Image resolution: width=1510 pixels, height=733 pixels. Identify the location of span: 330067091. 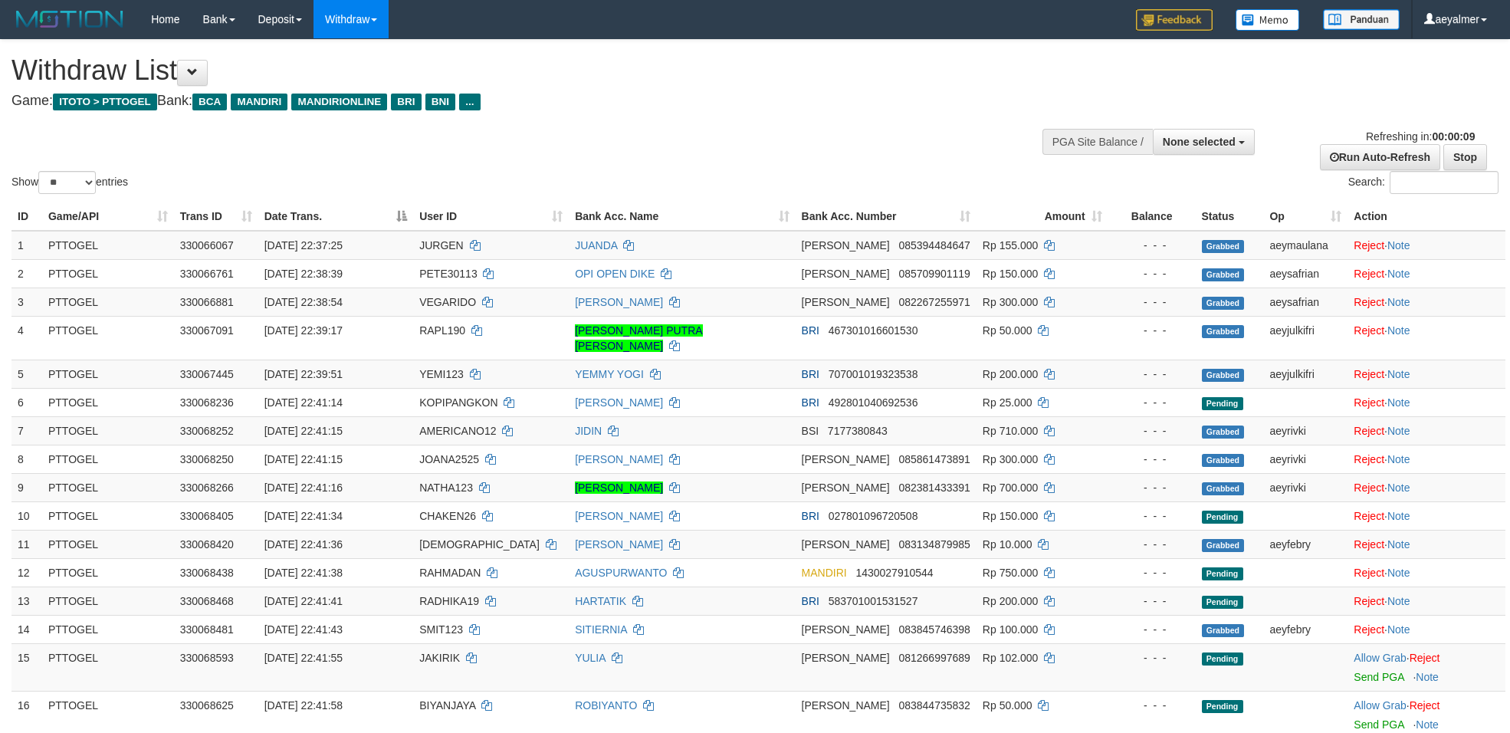
(207, 330).